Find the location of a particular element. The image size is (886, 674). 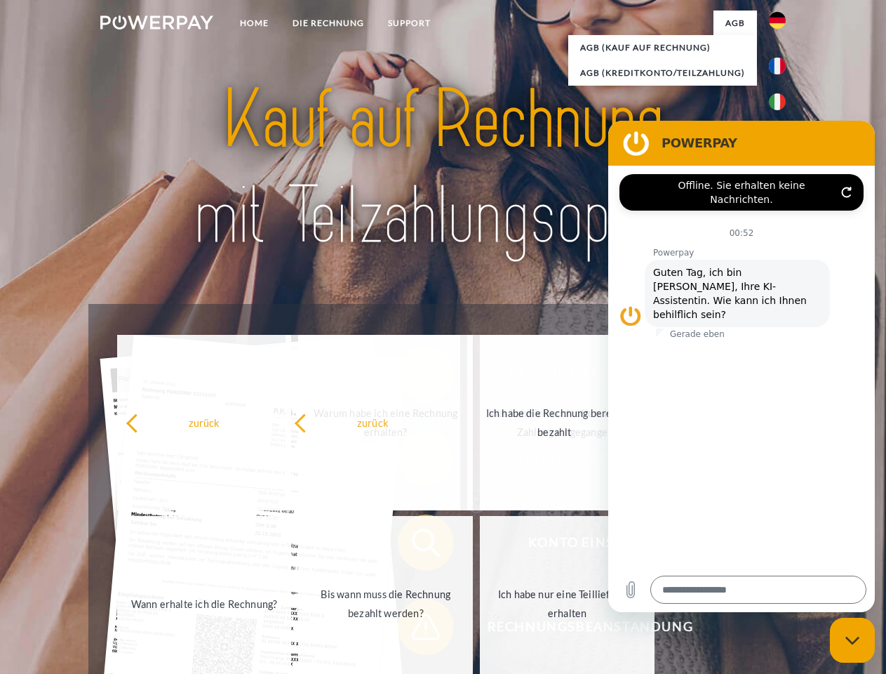

a: AGB (Kreditkonto/Teilzahlung) is located at coordinates (663, 73).